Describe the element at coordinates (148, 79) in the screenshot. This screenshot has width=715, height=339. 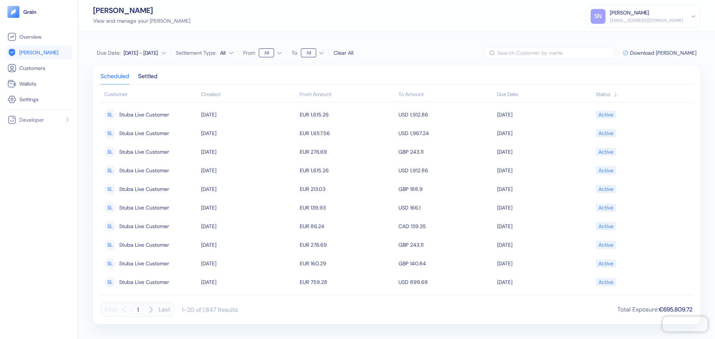
I see `div: Settled` at that location.